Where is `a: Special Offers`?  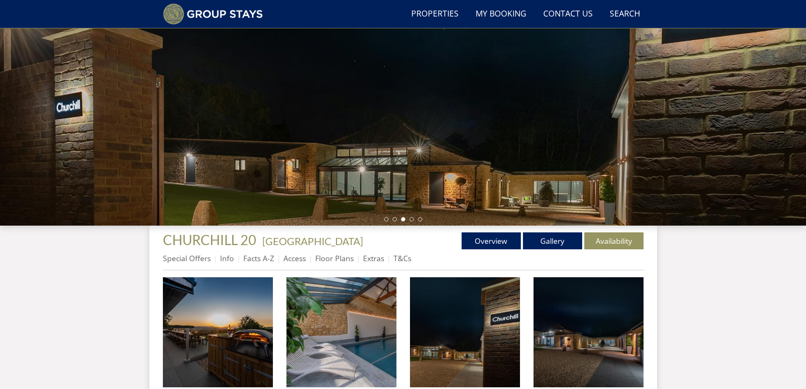
a: Special Offers is located at coordinates (187, 258).